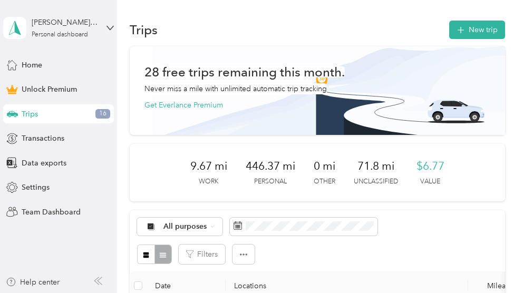 The width and height of the screenshot is (523, 293). Describe the element at coordinates (270, 182) in the screenshot. I see `p: Personal` at that location.